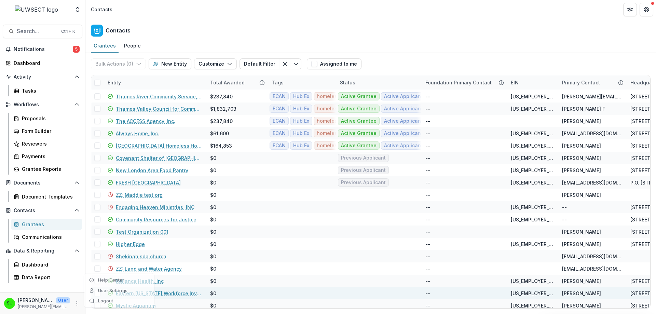 The width and height of the screenshot is (656, 314). Describe the element at coordinates (155, 207) in the screenshot. I see `a: Engaging Heaven Ministries, INC` at that location.